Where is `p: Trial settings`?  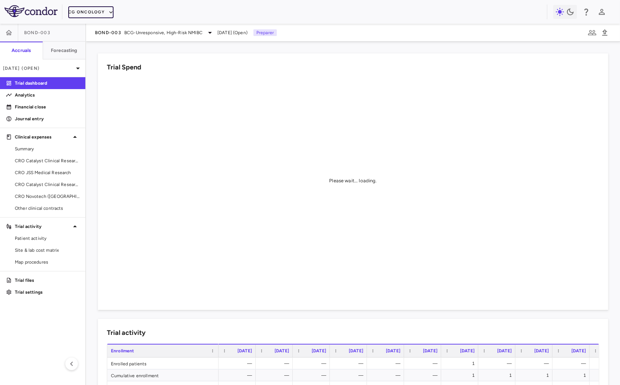 p: Trial settings is located at coordinates (47, 292).